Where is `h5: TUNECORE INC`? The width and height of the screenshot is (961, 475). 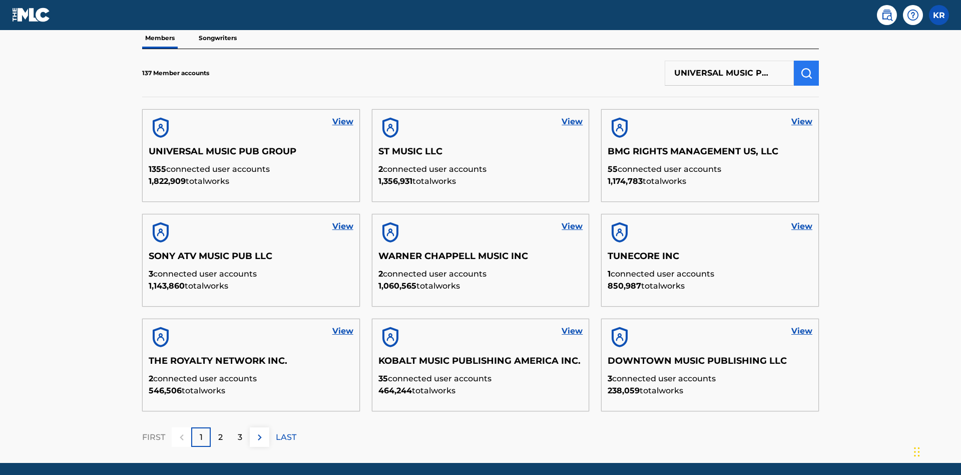
h5: TUNECORE INC is located at coordinates (710, 259).